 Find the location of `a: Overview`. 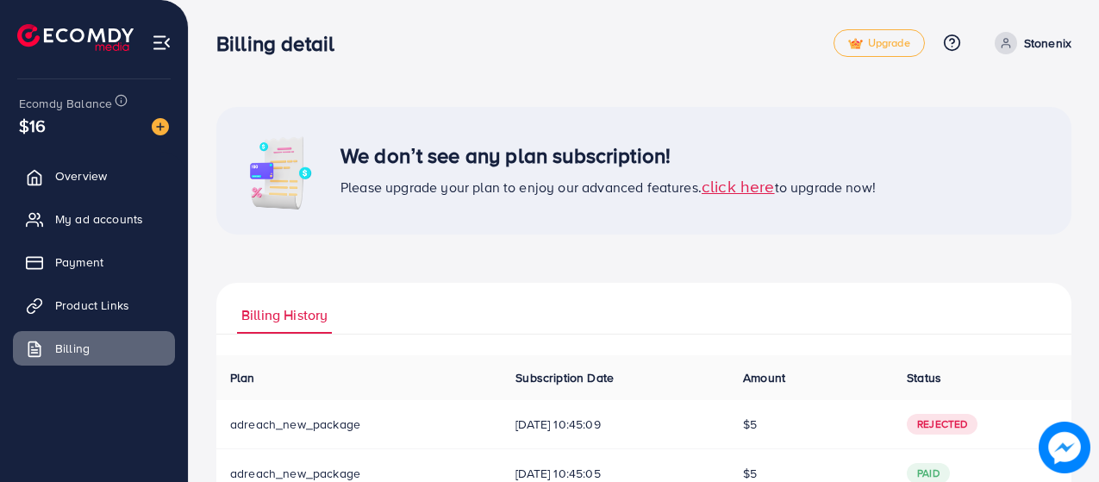

a: Overview is located at coordinates (94, 176).